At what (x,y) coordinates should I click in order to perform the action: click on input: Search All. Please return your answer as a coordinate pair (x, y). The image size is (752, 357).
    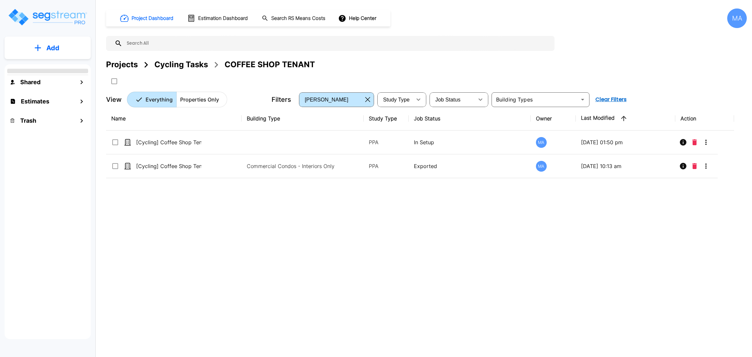
    Looking at the image, I should click on (337, 43).